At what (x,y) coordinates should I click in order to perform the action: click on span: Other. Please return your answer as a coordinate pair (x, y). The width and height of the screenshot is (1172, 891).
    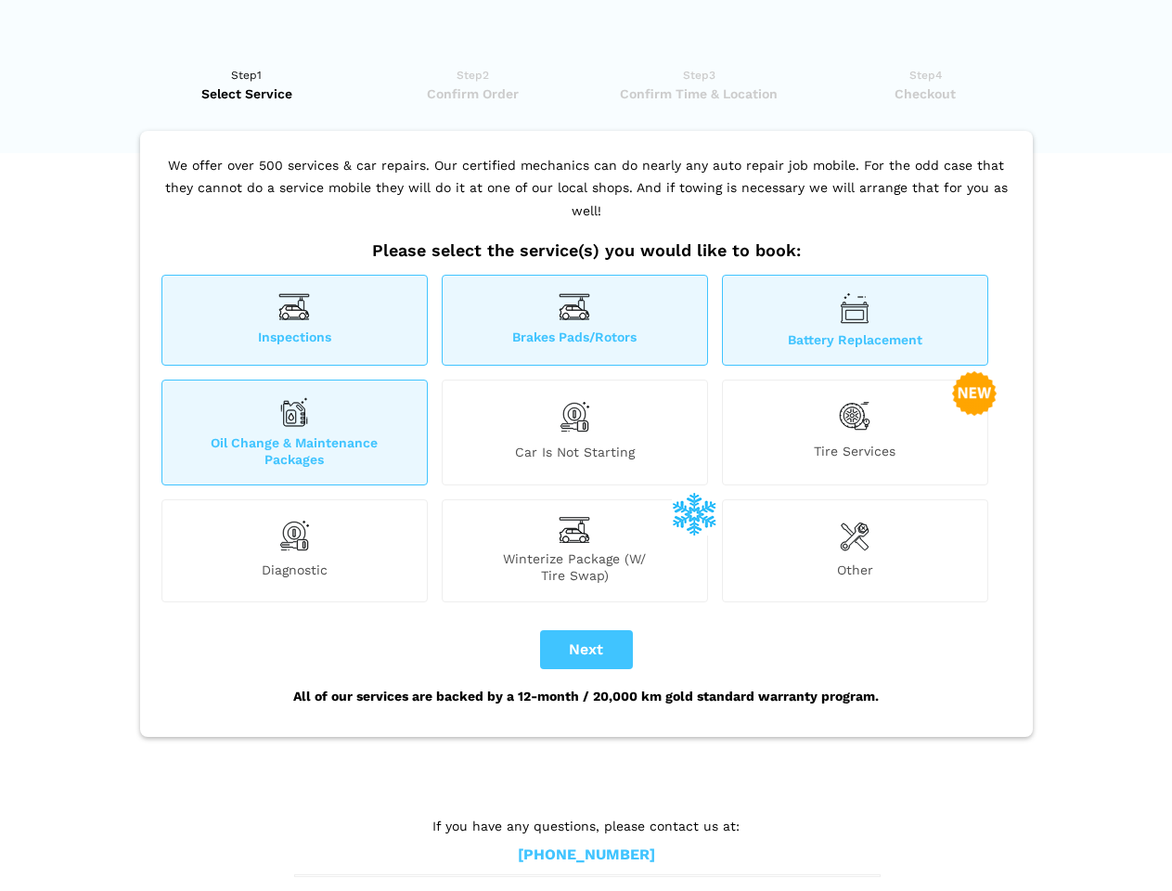
    Looking at the image, I should click on (855, 573).